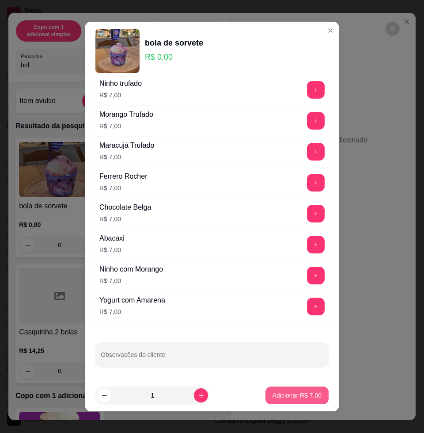 The width and height of the screenshot is (424, 433). What do you see at coordinates (174, 57) in the screenshot?
I see `p: R$ 0,00` at bounding box center [174, 57].